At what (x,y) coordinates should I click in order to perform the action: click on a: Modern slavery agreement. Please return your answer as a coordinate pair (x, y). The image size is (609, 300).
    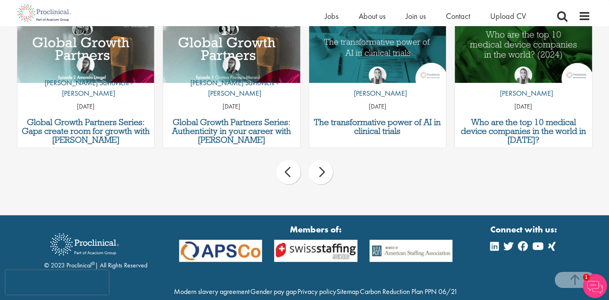
    Looking at the image, I should click on (212, 291).